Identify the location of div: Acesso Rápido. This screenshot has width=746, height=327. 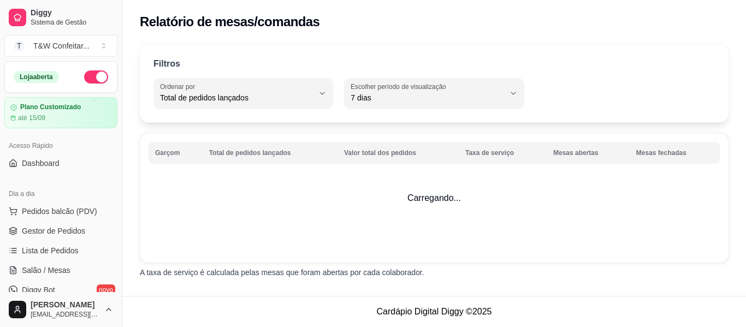
(61, 146).